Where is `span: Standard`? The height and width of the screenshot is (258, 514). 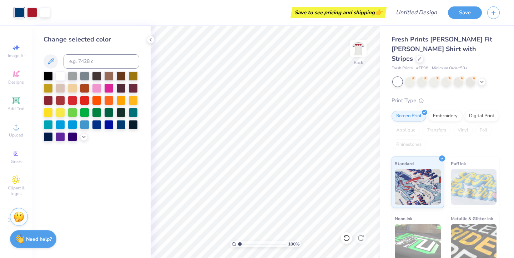
span: Standard is located at coordinates (404, 163).